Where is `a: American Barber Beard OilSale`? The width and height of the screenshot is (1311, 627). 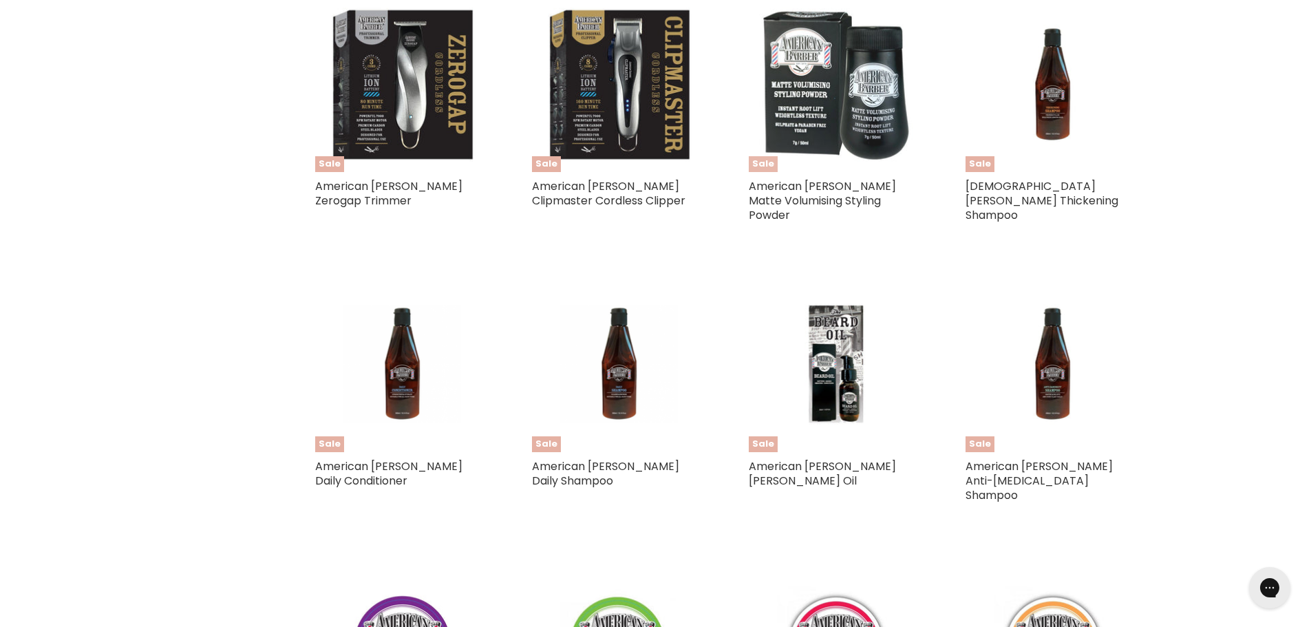 a: American Barber Beard OilSale is located at coordinates (836, 364).